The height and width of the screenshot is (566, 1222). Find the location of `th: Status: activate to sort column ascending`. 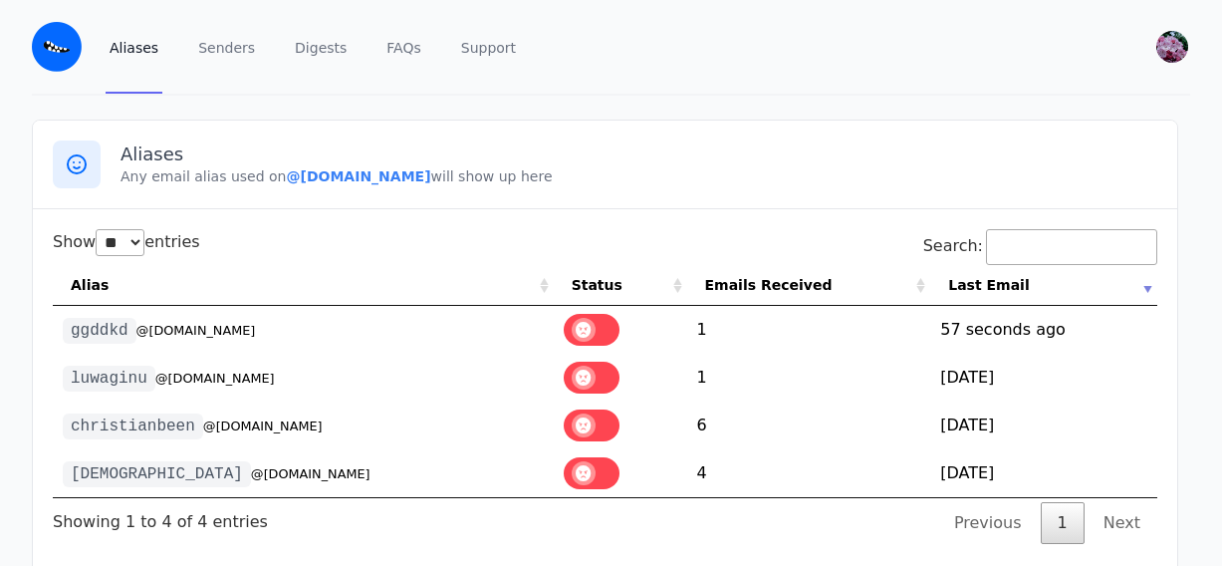

th: Status: activate to sort column ascending is located at coordinates (620, 285).